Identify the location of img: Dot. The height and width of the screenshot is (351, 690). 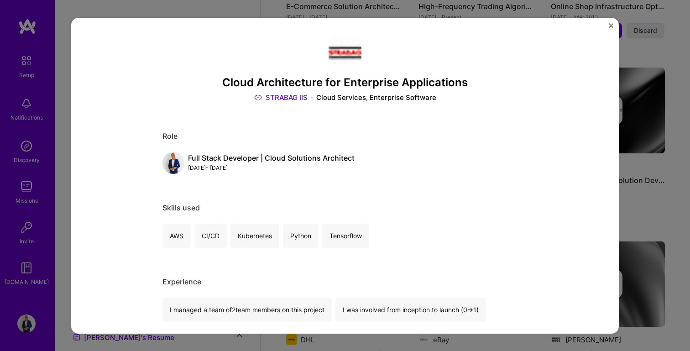
(312, 97).